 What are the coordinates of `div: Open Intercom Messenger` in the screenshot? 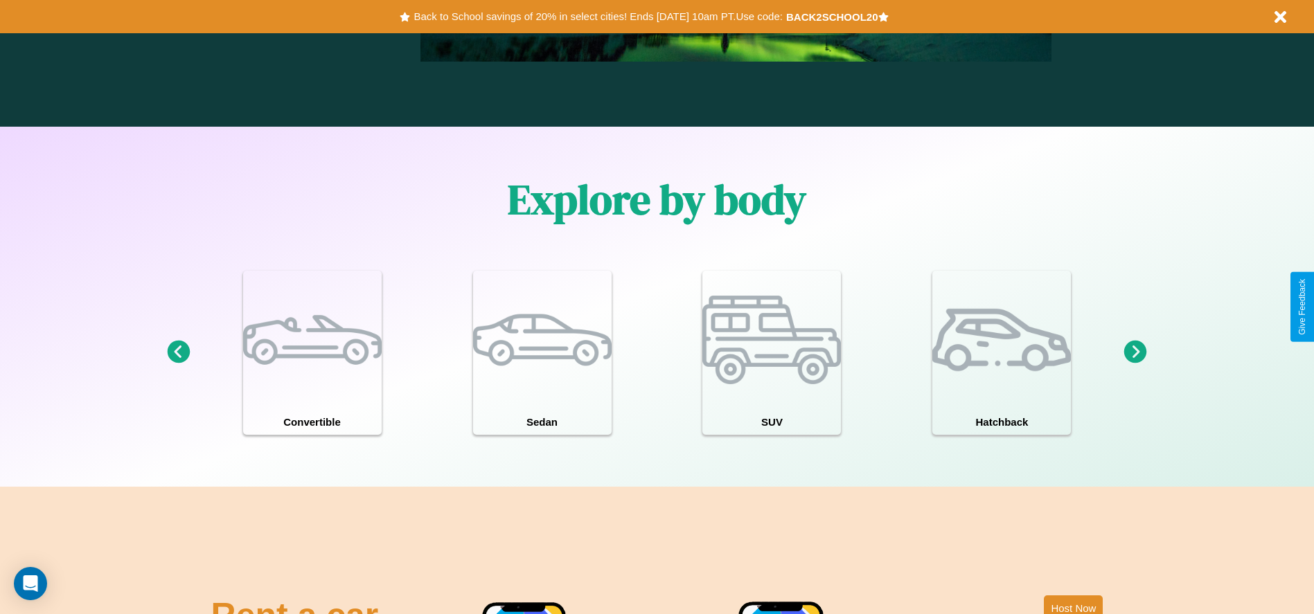 It's located at (30, 584).